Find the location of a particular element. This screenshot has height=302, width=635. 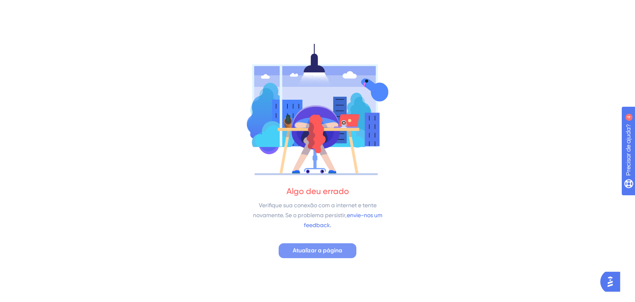

font: 4 is located at coordinates (78, 7).